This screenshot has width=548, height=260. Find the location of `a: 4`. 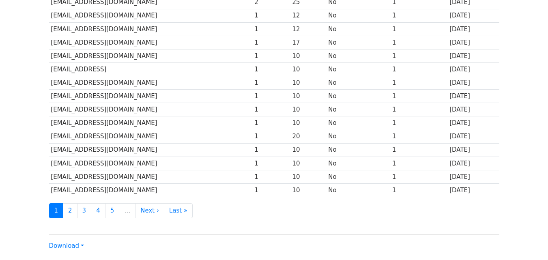

a: 4 is located at coordinates (98, 211).